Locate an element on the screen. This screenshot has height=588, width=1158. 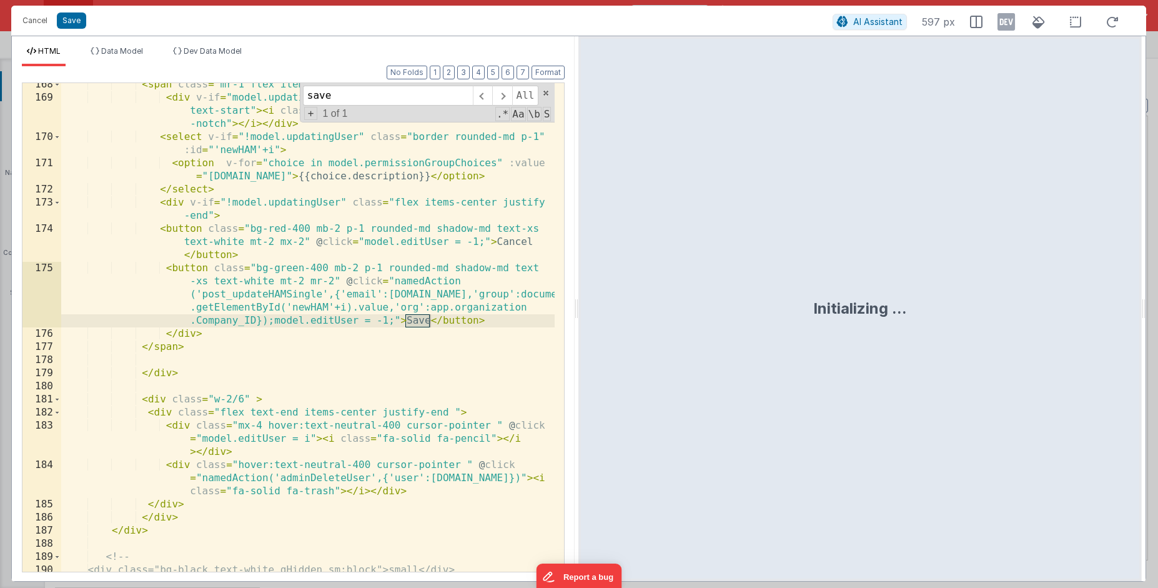
span: Whole Word Search is located at coordinates (534, 114).